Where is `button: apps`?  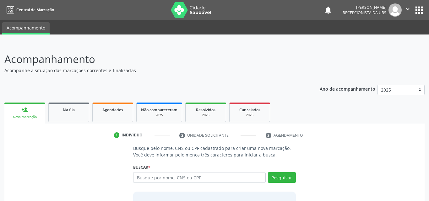
button: apps is located at coordinates (419, 10).